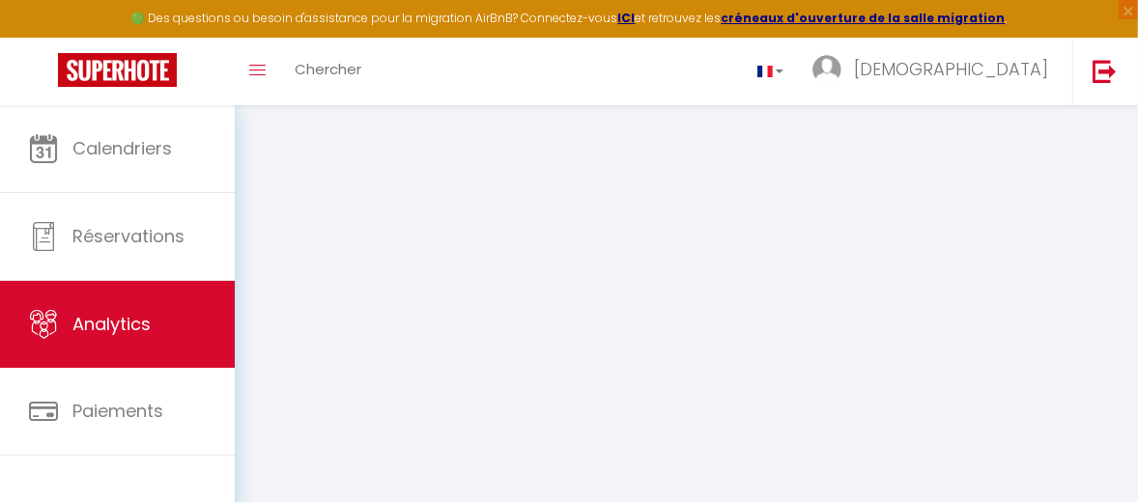 This screenshot has height=502, width=1138. I want to click on strong: créneaux d'ouverture de la salle migration, so click(864, 17).